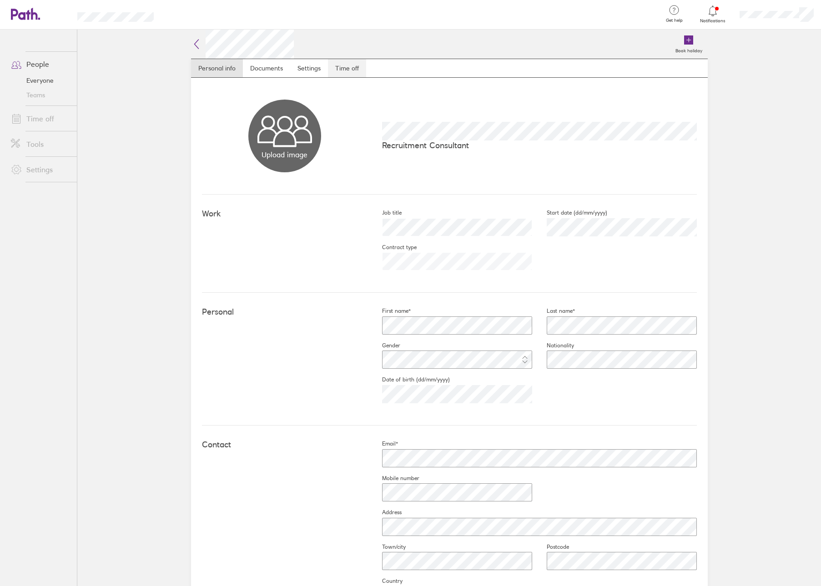  I want to click on a: Everyone, so click(40, 80).